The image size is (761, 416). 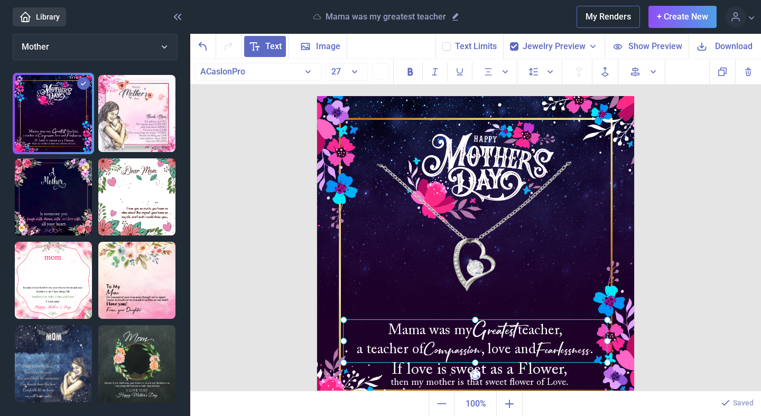 I want to click on button: Zoom in, so click(x=509, y=404).